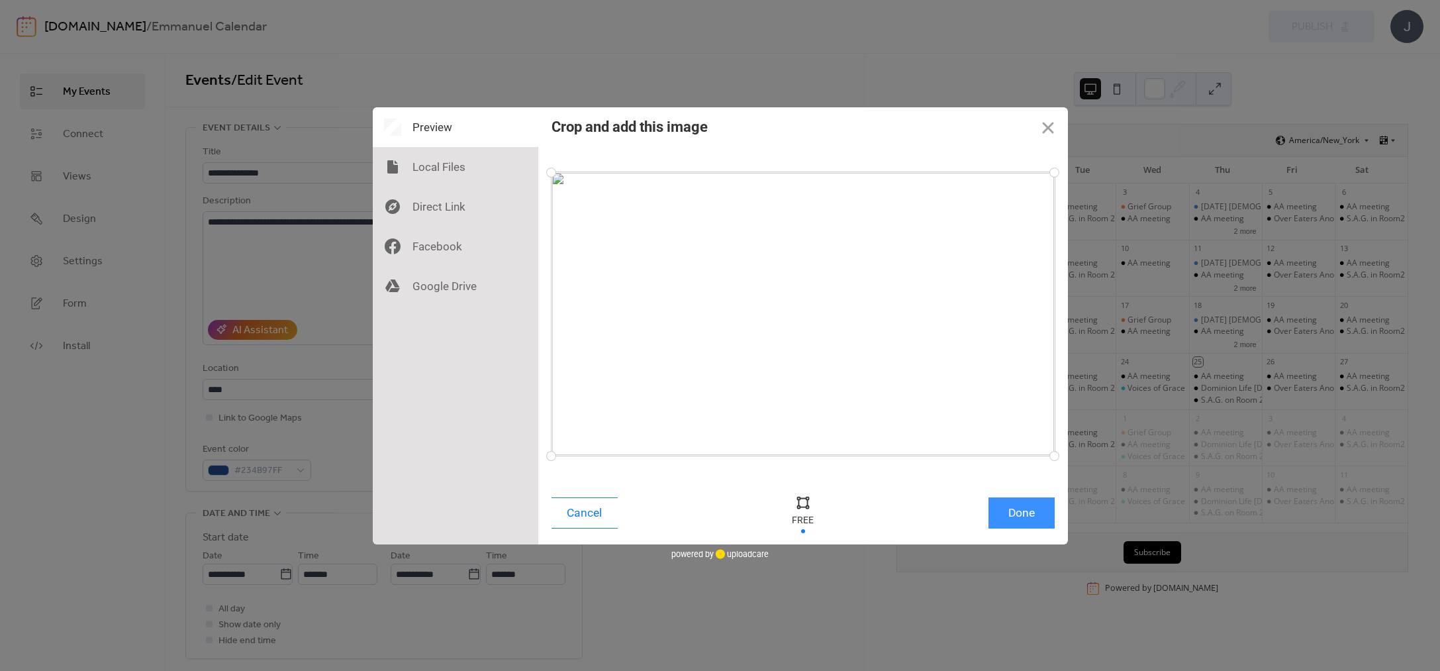  I want to click on div: Local Files, so click(455, 167).